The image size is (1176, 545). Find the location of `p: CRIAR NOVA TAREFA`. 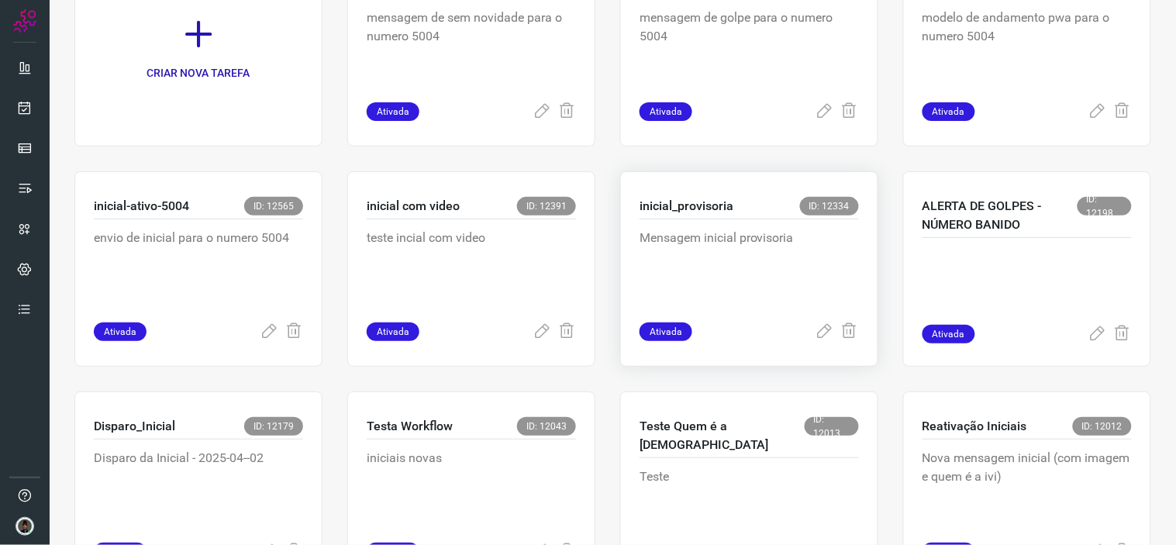

p: CRIAR NOVA TAREFA is located at coordinates (198, 73).